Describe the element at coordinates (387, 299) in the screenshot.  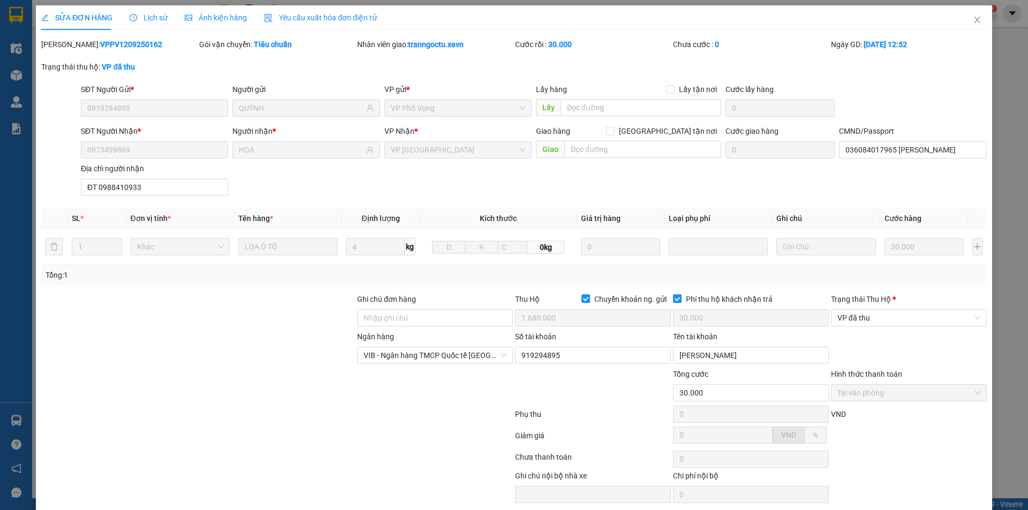
I see `label: Ghi chú đơn hàng` at that location.